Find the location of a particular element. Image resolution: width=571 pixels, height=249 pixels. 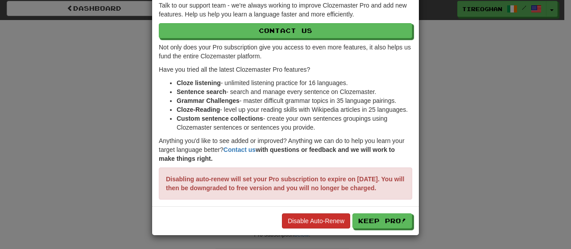

li: - create your own sentences groupings using Clozemaster sentences or sentences you provide. is located at coordinates (294, 123).